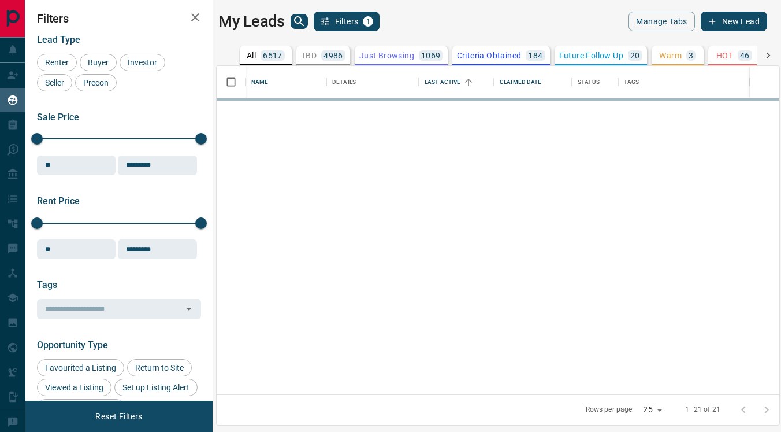 This screenshot has width=781, height=432. What do you see at coordinates (489, 55) in the screenshot?
I see `p: Criteria Obtained` at bounding box center [489, 55].